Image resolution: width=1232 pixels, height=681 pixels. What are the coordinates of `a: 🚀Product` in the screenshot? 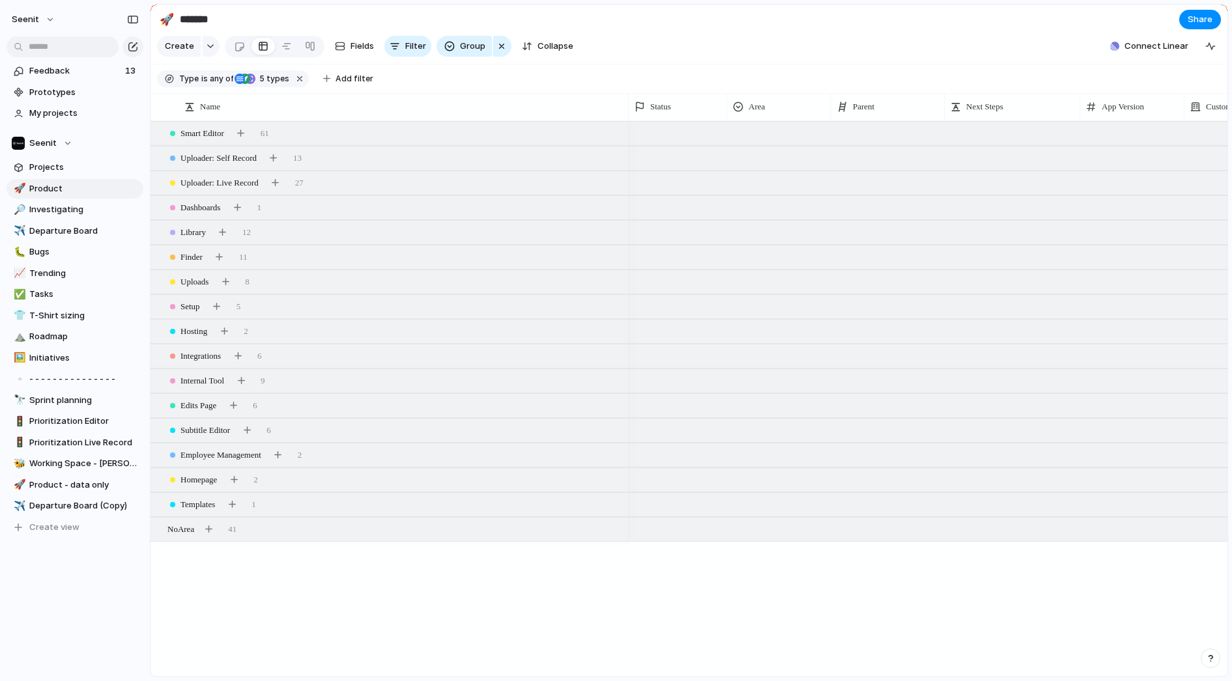 It's located at (75, 189).